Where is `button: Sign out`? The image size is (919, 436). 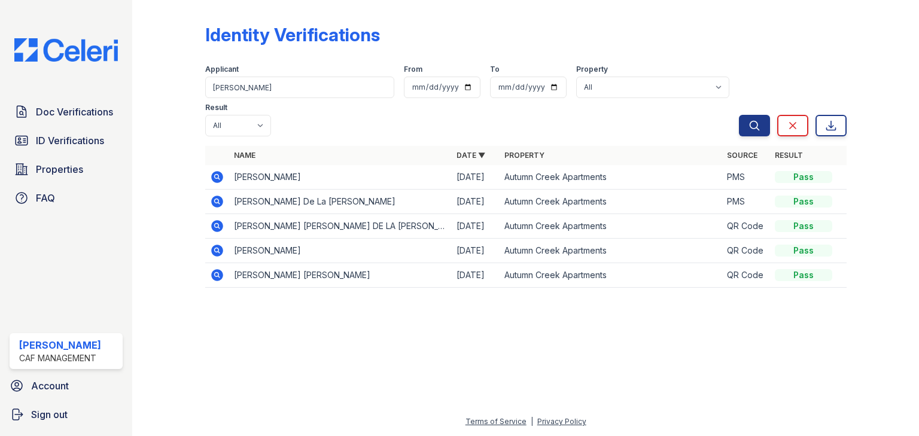
button: Sign out is located at coordinates (66, 415).